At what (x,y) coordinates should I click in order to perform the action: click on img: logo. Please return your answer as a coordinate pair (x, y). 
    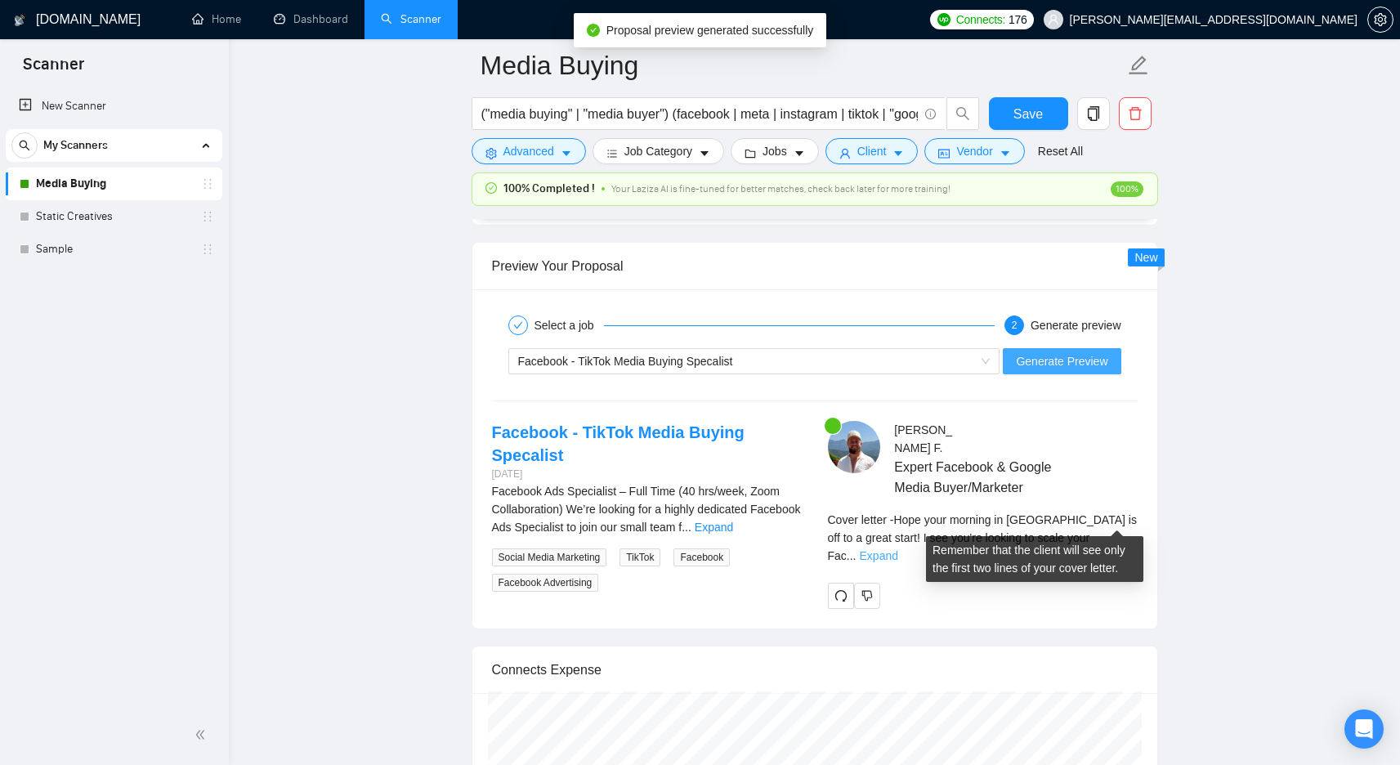
    Looking at the image, I should click on (20, 20).